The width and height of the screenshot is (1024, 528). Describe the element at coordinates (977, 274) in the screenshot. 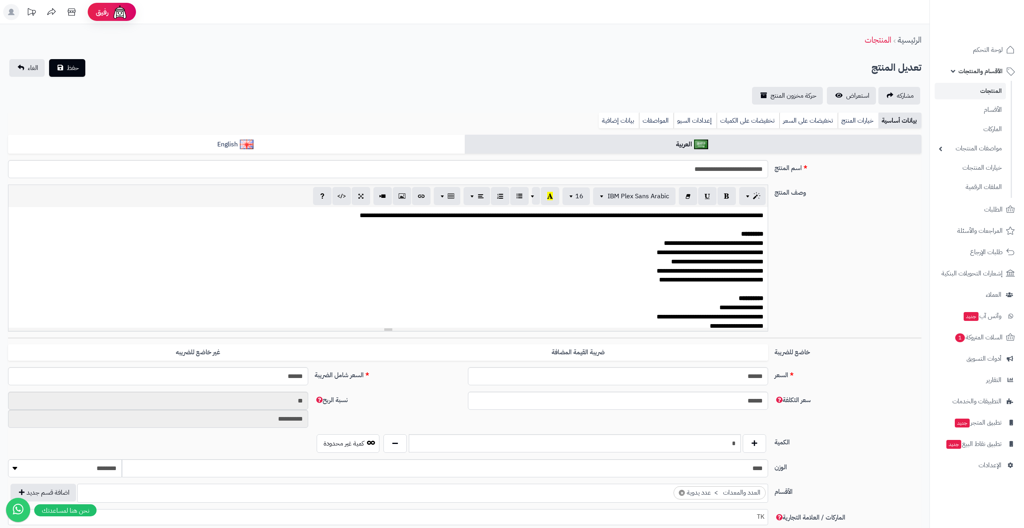

I see `a: إشعارات التحويلات البنكية` at that location.